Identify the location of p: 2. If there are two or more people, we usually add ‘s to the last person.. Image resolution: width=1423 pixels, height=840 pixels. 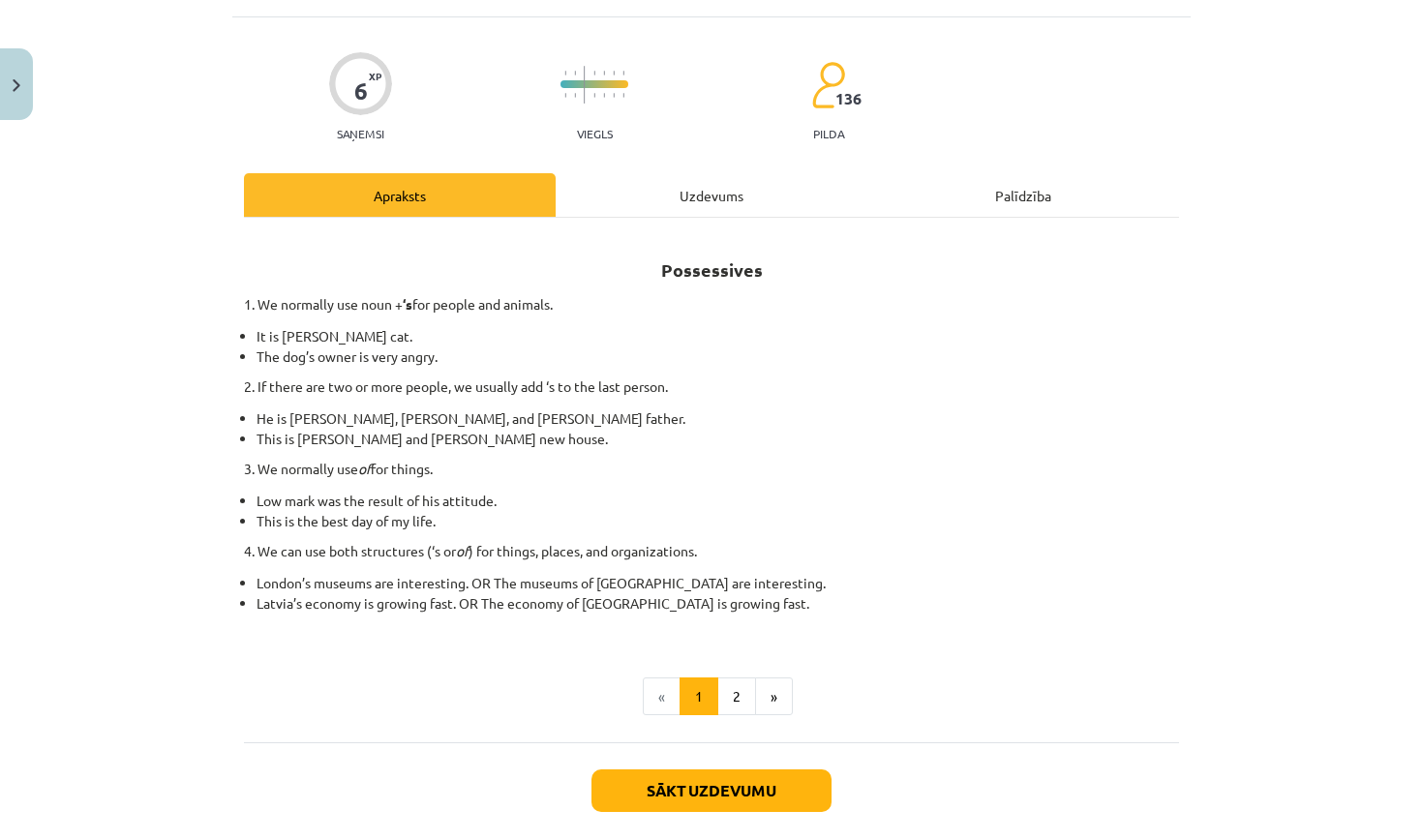
(712, 386).